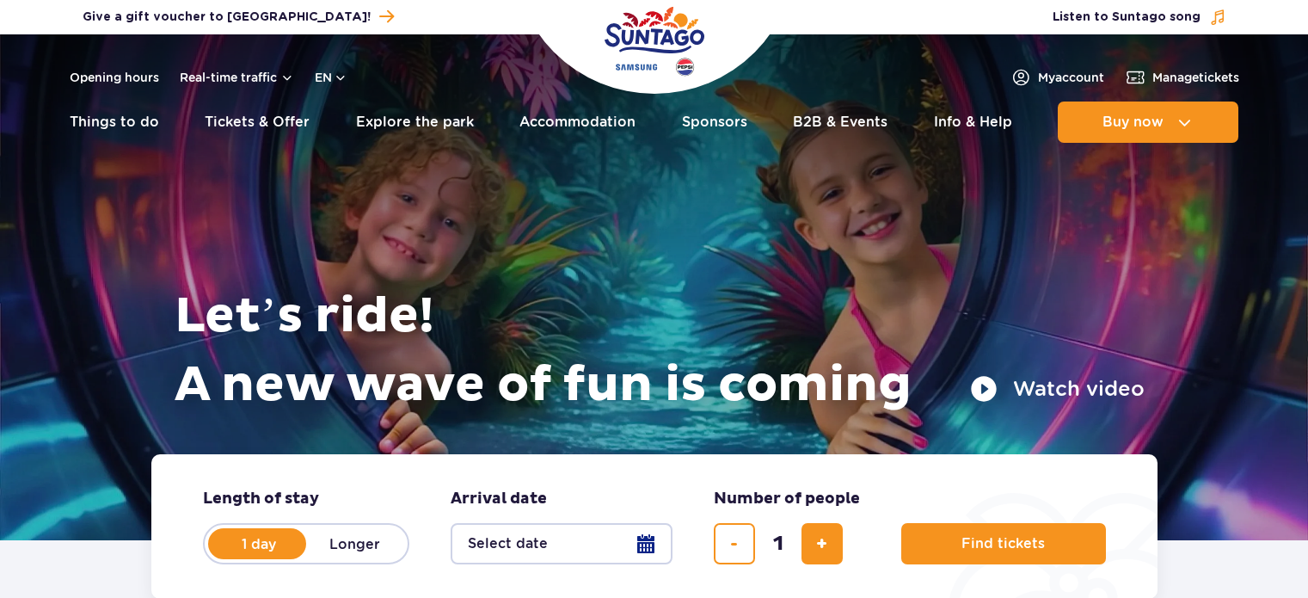 This screenshot has height=598, width=1308. Describe the element at coordinates (499, 499) in the screenshot. I see `span: Arrival date` at that location.